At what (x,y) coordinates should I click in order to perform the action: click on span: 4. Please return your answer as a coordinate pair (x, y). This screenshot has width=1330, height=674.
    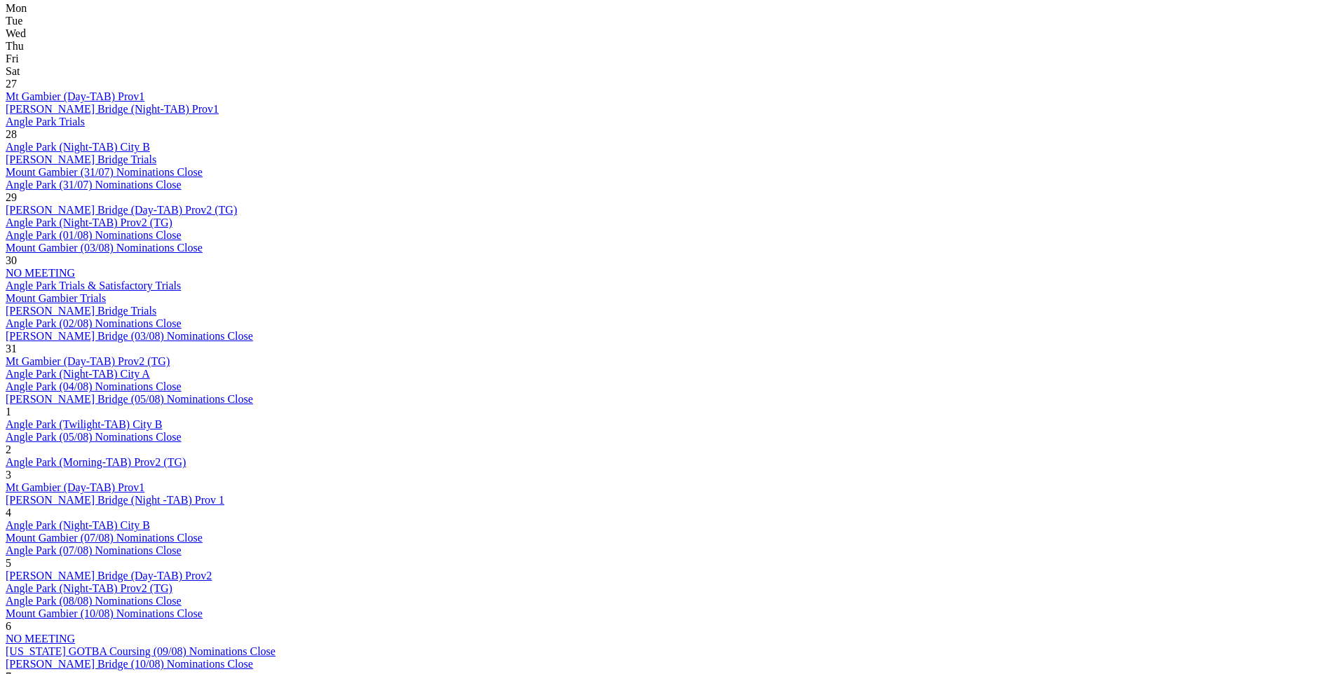
    Looking at the image, I should click on (8, 512).